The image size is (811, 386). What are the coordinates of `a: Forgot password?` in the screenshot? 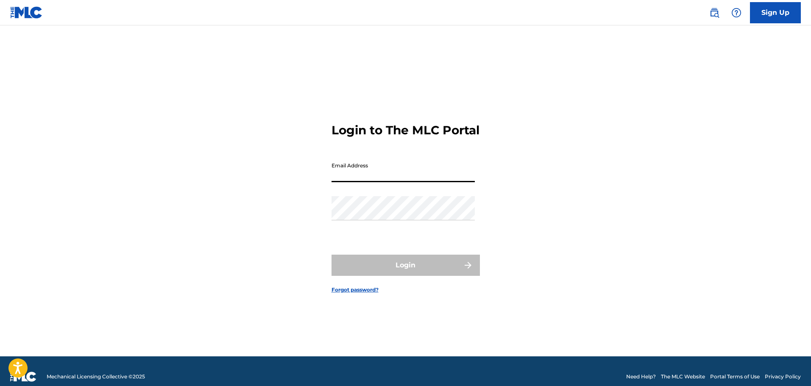 It's located at (355, 290).